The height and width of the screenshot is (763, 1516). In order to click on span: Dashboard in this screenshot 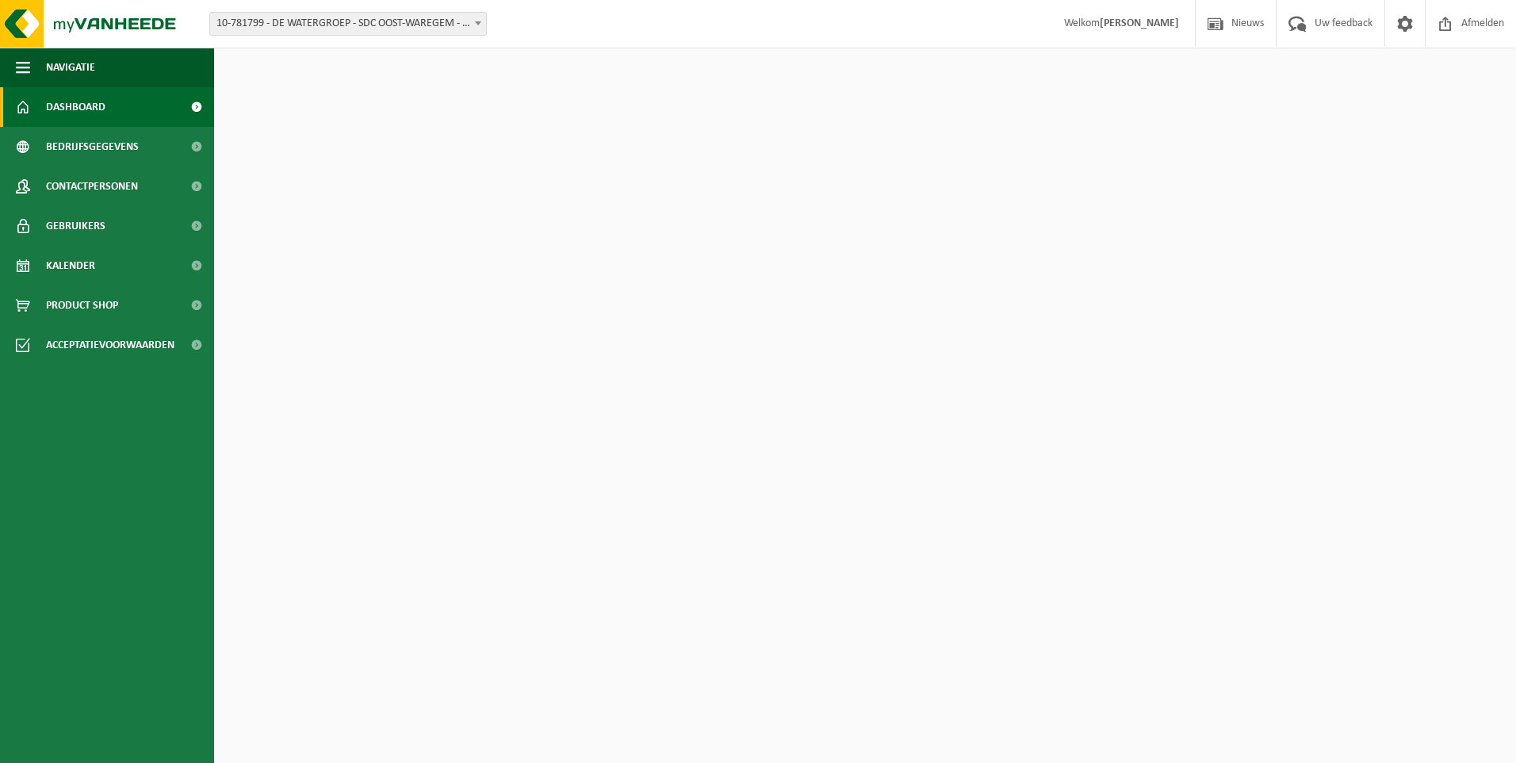, I will do `click(75, 107)`.